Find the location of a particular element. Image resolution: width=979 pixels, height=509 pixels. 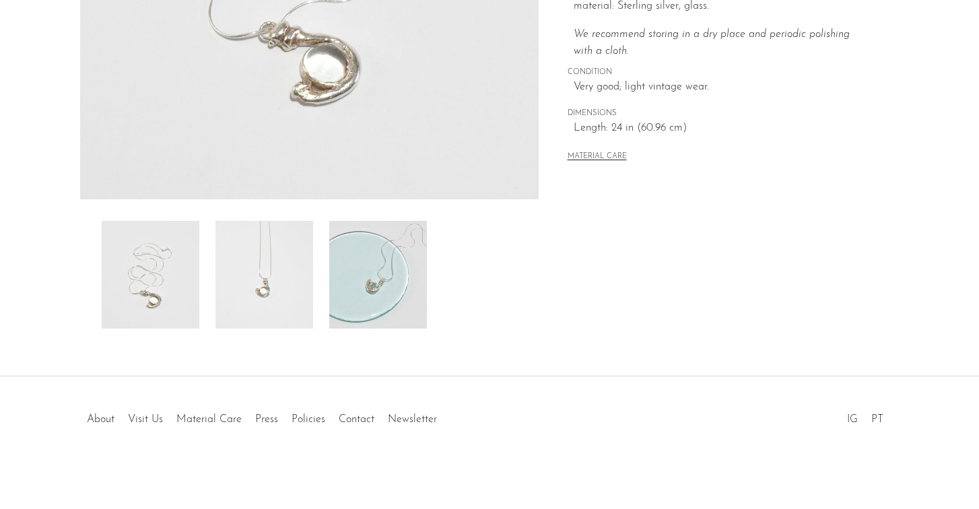

span: Length: 24 in (60.96 cm) is located at coordinates (722, 129).